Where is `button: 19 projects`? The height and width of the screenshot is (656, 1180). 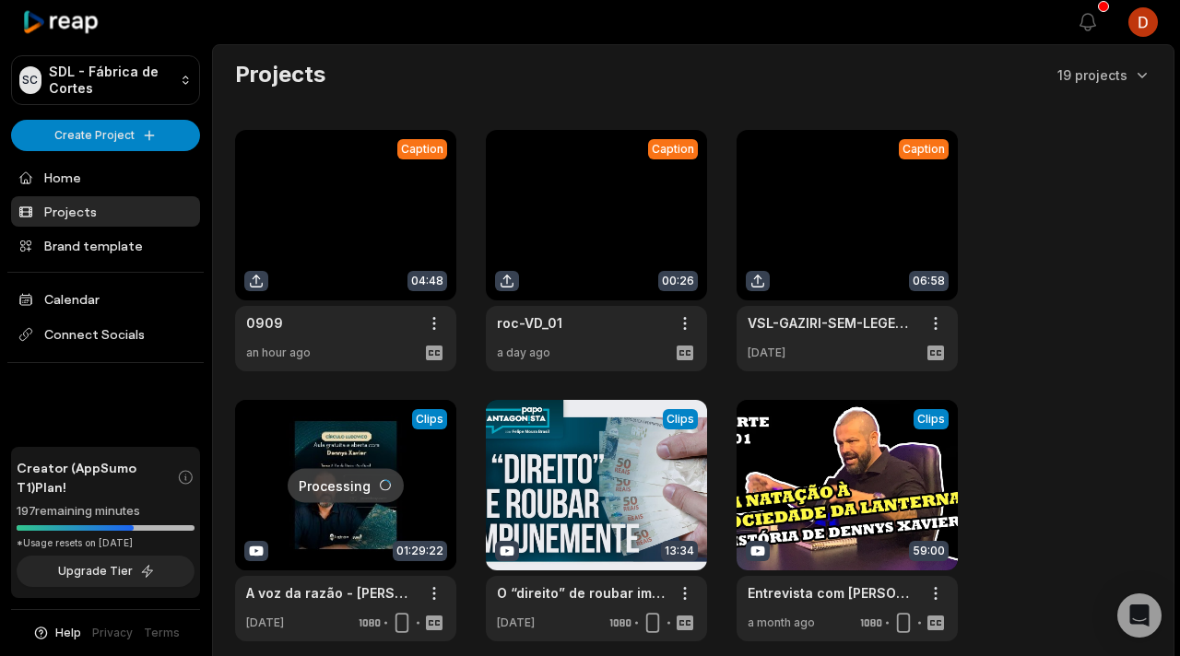 button: 19 projects is located at coordinates (1104, 75).